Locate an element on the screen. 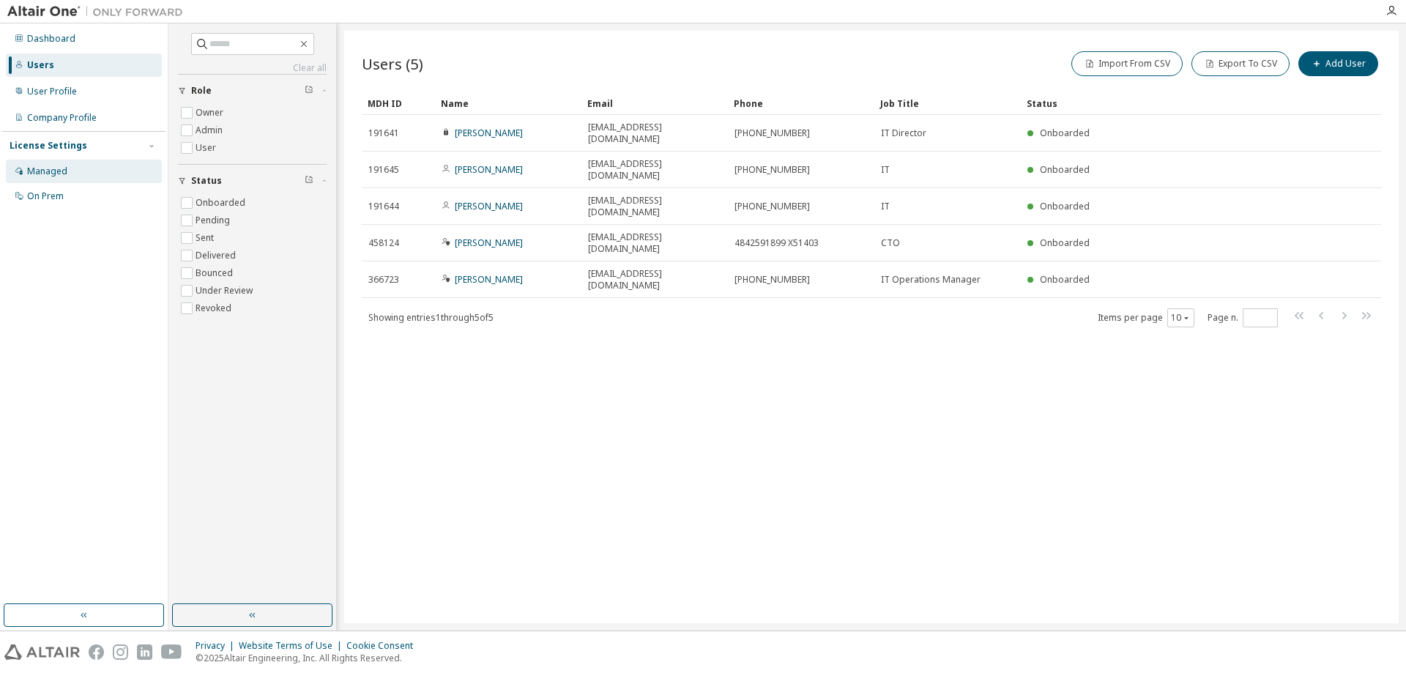  div: Managed is located at coordinates (47, 171).